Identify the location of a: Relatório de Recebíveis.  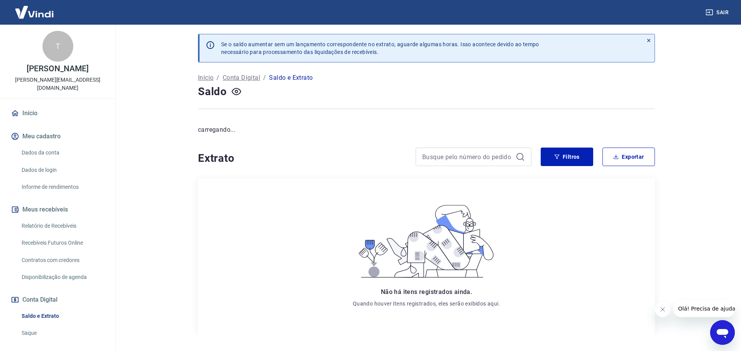
(62, 226).